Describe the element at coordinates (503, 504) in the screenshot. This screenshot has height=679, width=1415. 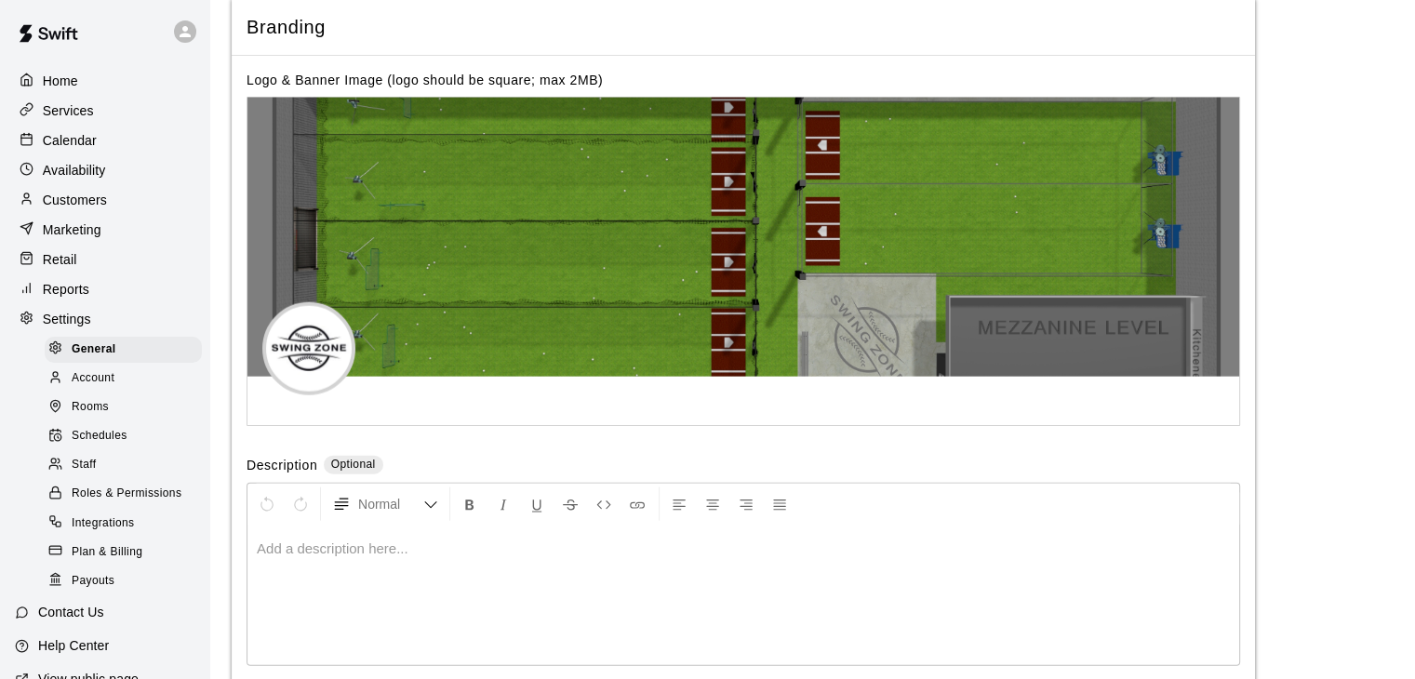
I see `button: Format Italics` at that location.